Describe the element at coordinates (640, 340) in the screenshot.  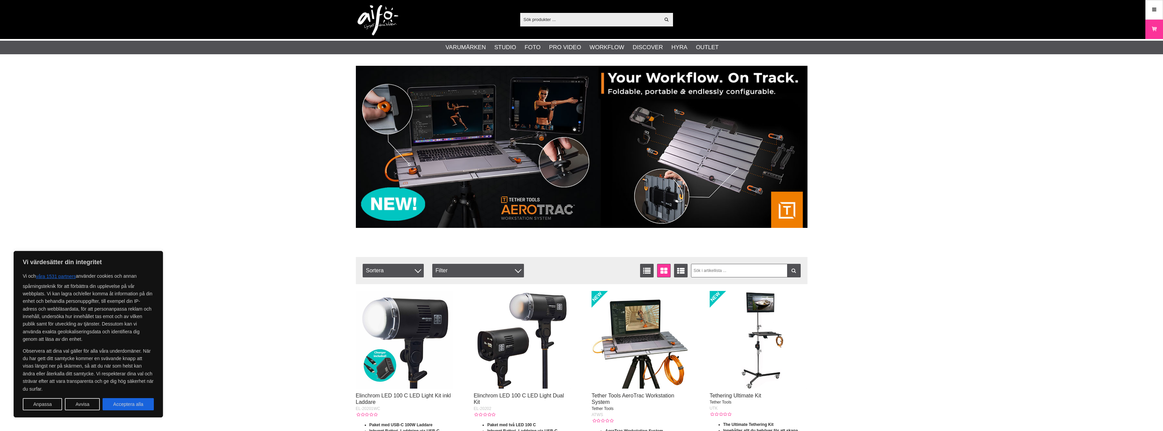
I see `img: Tether Tools AeroTrac Workstation System` at that location.